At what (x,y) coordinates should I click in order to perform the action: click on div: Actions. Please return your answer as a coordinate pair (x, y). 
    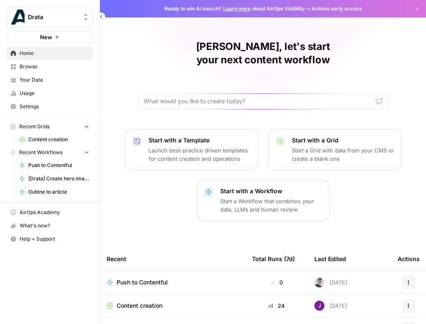
    Looking at the image, I should click on (409, 259).